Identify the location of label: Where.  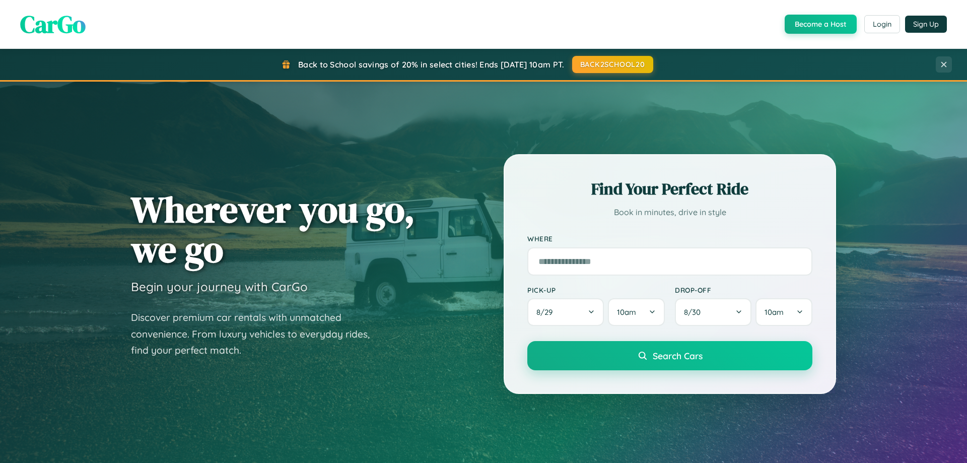
(670, 239).